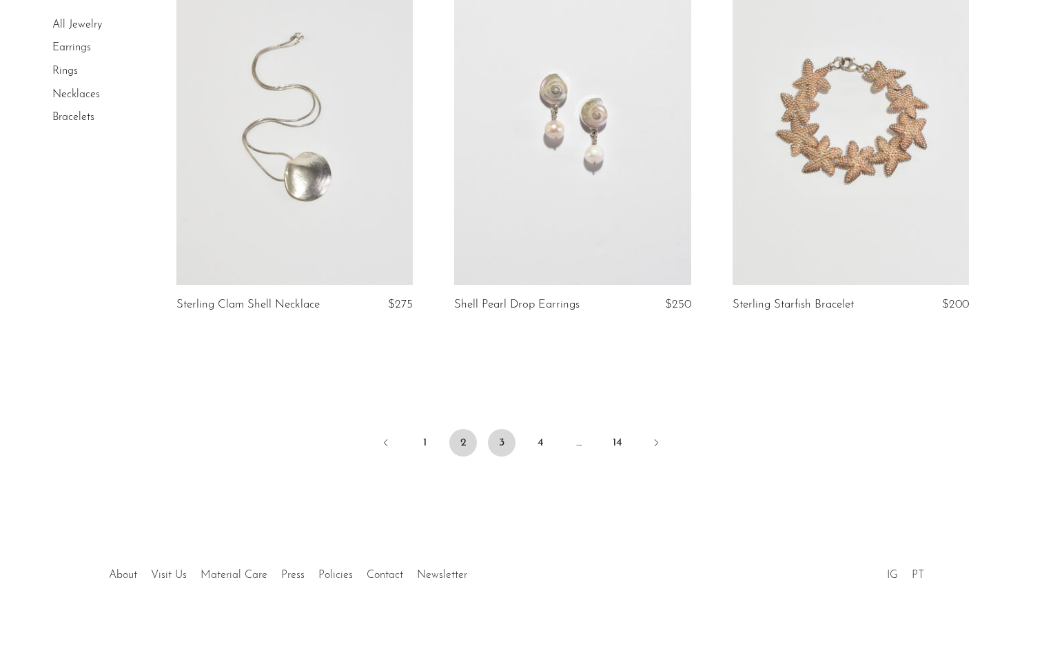 This screenshot has height=660, width=1042. I want to click on a: All Jewelry, so click(77, 25).